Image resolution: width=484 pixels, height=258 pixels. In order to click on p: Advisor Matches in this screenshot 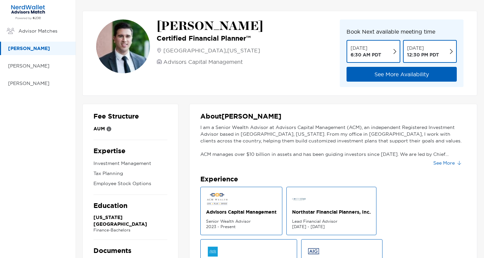, I will do `click(44, 31)`.